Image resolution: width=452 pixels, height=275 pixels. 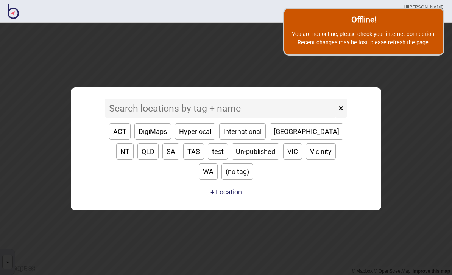 What do you see at coordinates (208, 172) in the screenshot?
I see `button: WA` at bounding box center [208, 172].